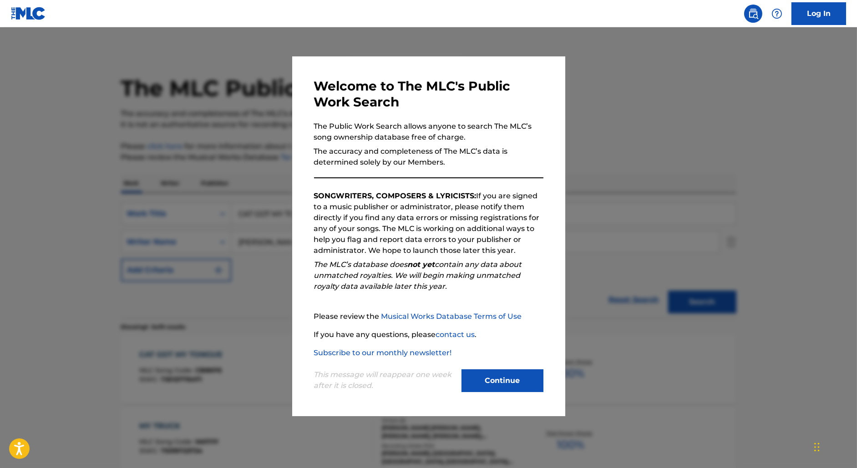  Describe the element at coordinates (753, 14) in the screenshot. I see `a: Public Search` at that location.